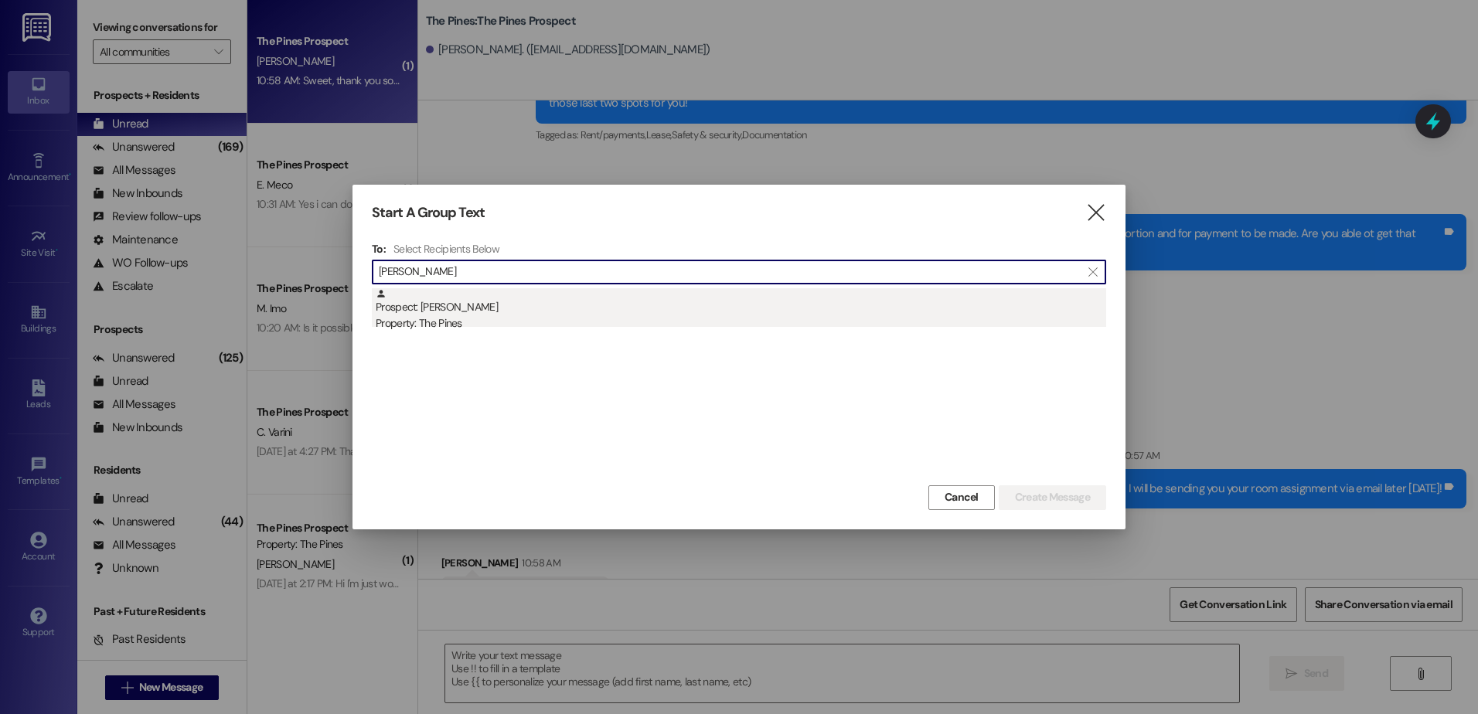  I want to click on button: Clear text, so click(1093, 272).